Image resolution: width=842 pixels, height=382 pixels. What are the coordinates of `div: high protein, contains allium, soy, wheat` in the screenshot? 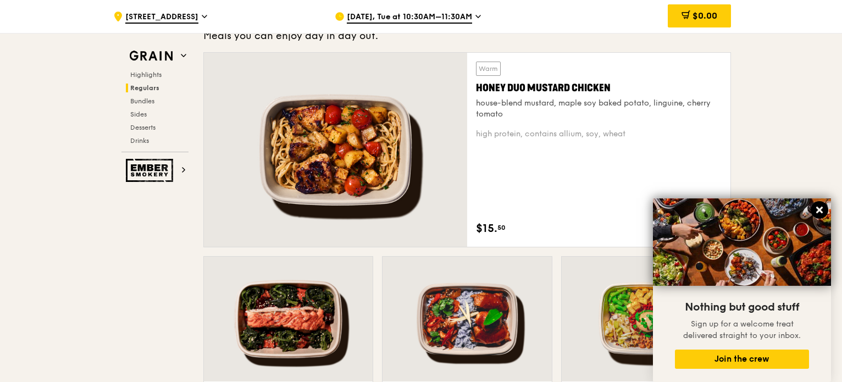 It's located at (598, 134).